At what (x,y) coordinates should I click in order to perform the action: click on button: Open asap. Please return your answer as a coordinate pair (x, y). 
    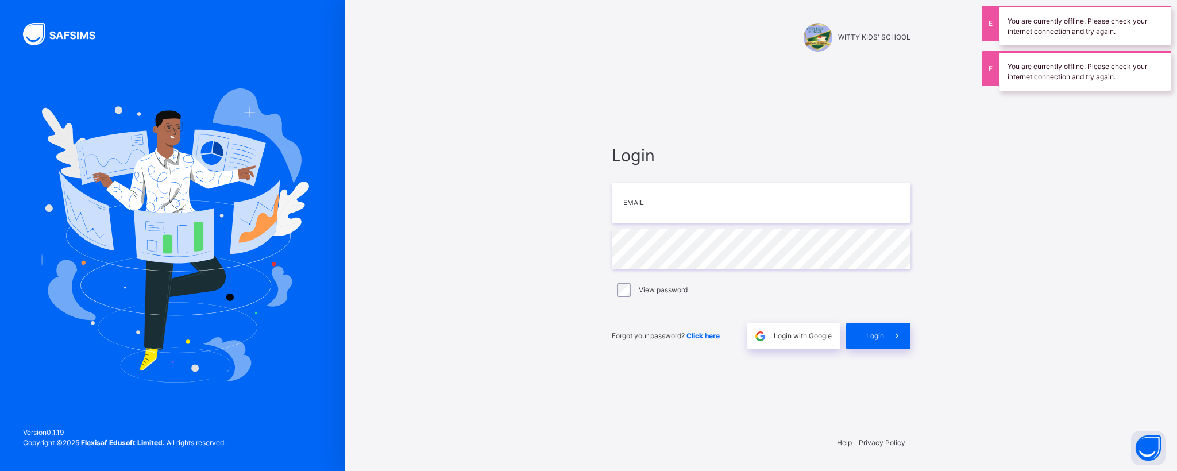
    Looking at the image, I should click on (1149, 448).